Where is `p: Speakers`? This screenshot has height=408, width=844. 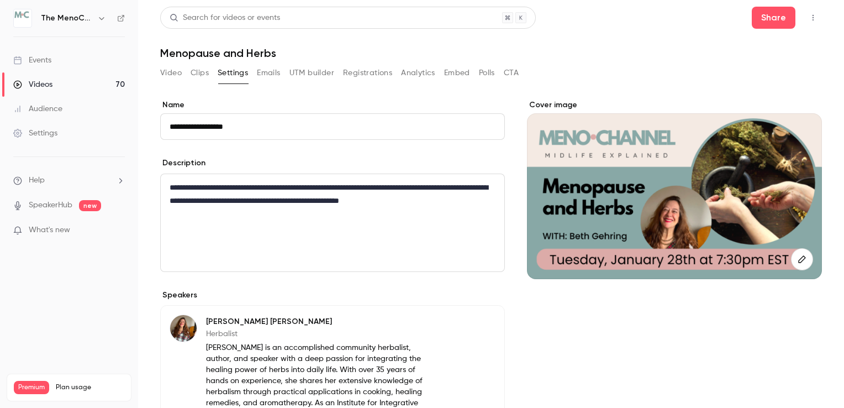 p: Speakers is located at coordinates (332, 295).